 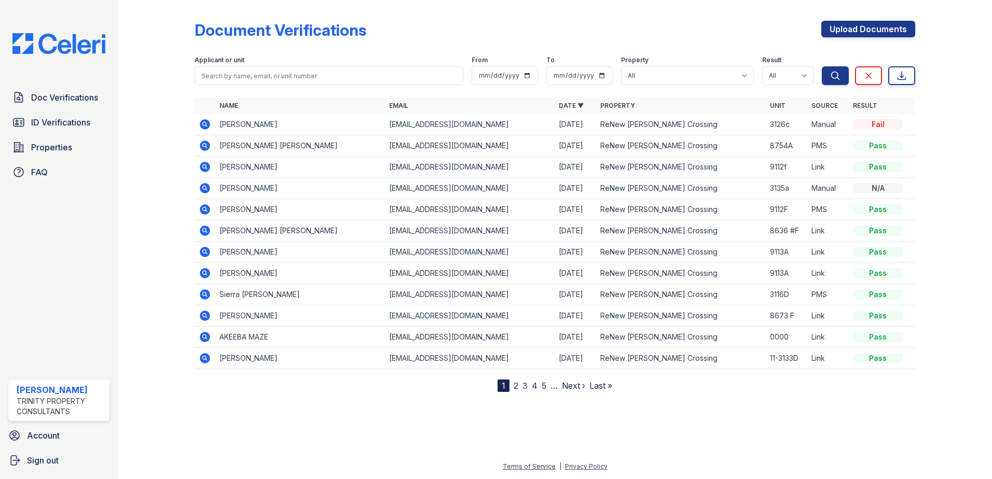 I want to click on a: Last », so click(x=601, y=386).